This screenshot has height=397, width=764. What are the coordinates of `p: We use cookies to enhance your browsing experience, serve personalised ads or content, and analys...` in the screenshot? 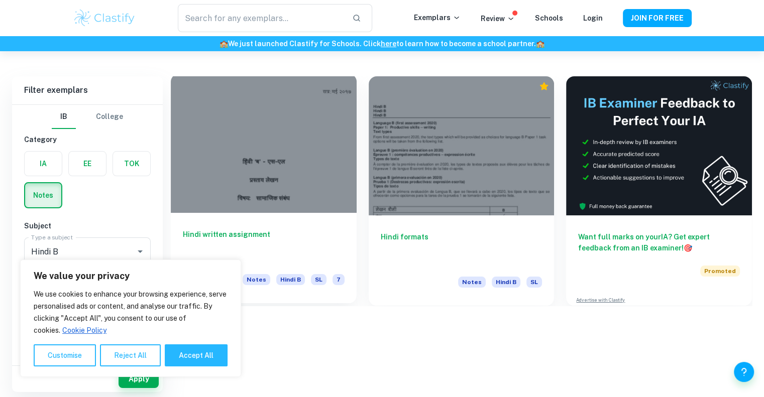 It's located at (131, 313).